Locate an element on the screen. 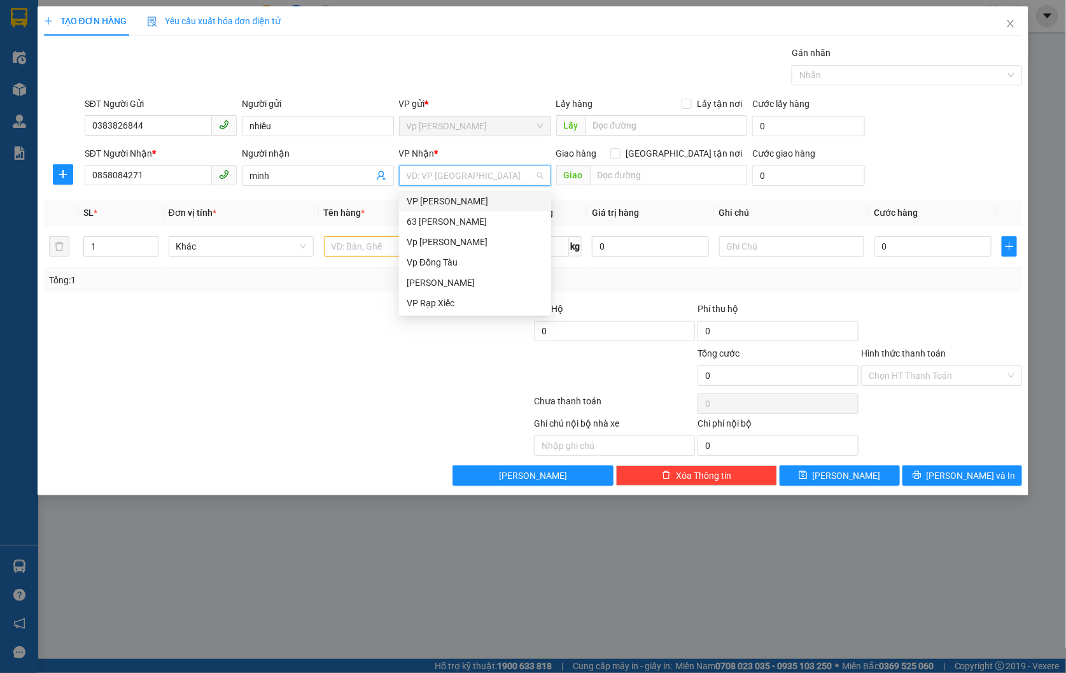 This screenshot has height=673, width=1066. button: delete is located at coordinates (59, 246).